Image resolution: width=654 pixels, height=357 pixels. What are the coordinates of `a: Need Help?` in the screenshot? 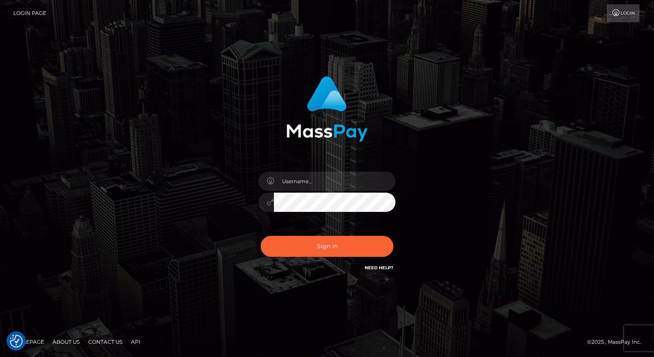 It's located at (379, 267).